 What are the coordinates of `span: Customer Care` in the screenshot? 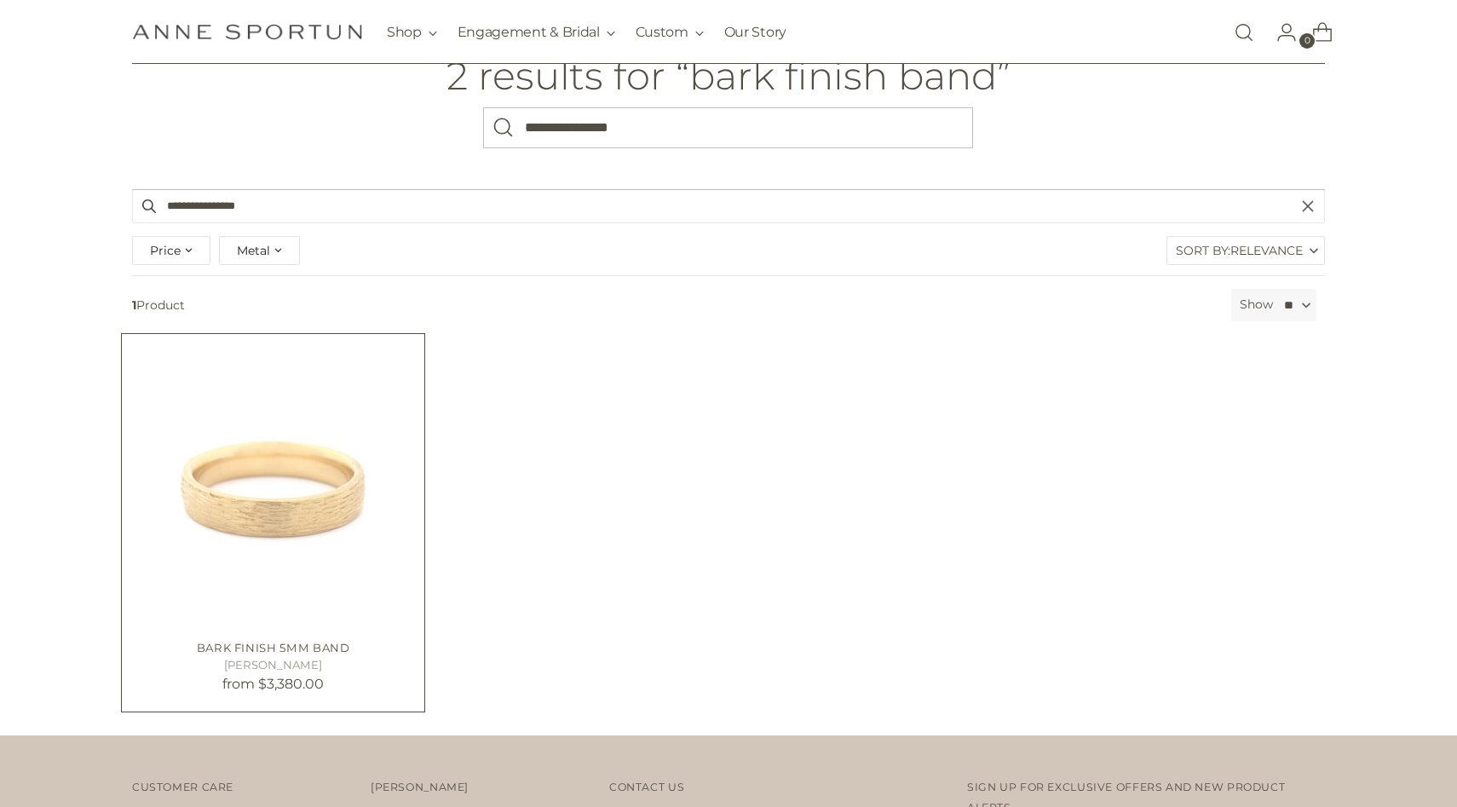 It's located at (182, 787).